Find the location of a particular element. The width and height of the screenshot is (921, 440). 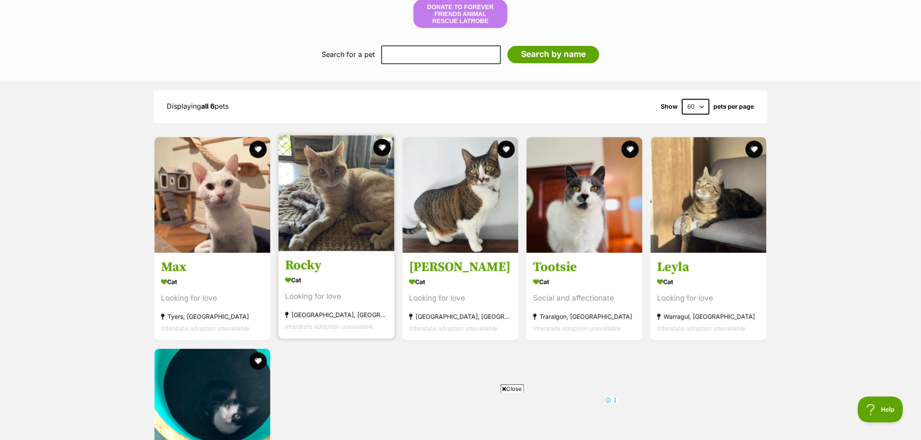

div: Social and affectionate is located at coordinates (585, 299).